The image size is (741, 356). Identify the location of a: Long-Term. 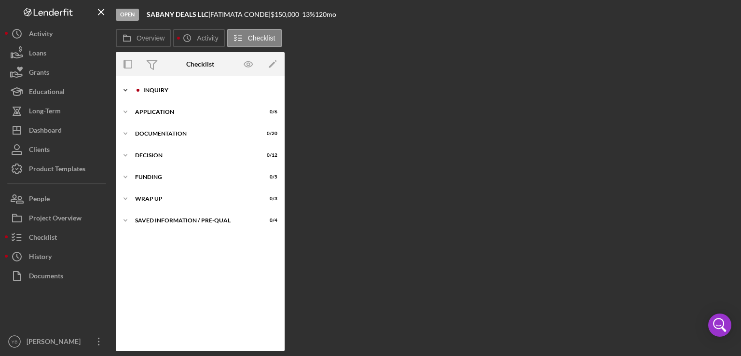
(58, 111).